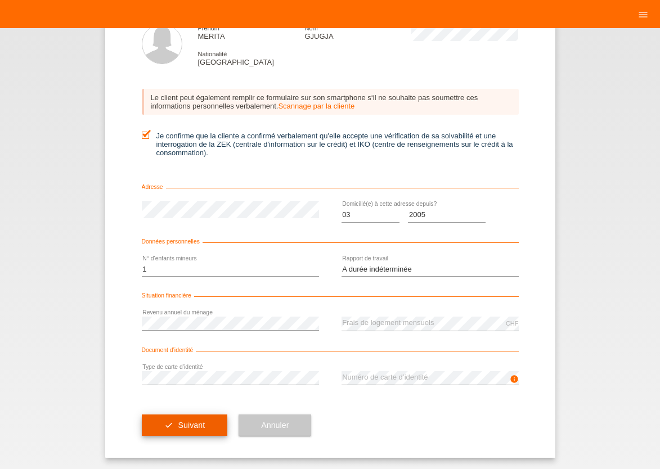 The height and width of the screenshot is (469, 660). I want to click on span: Annuler, so click(274, 425).